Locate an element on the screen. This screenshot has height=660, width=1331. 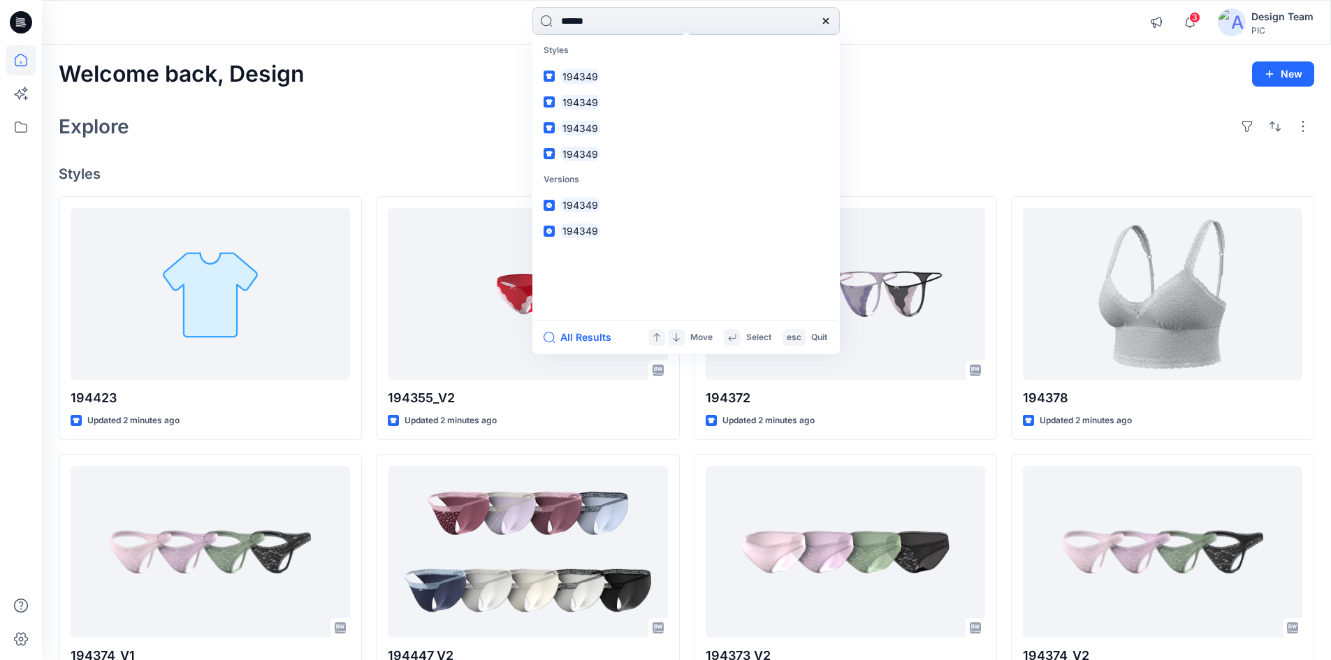
p: Quit is located at coordinates (819, 337).